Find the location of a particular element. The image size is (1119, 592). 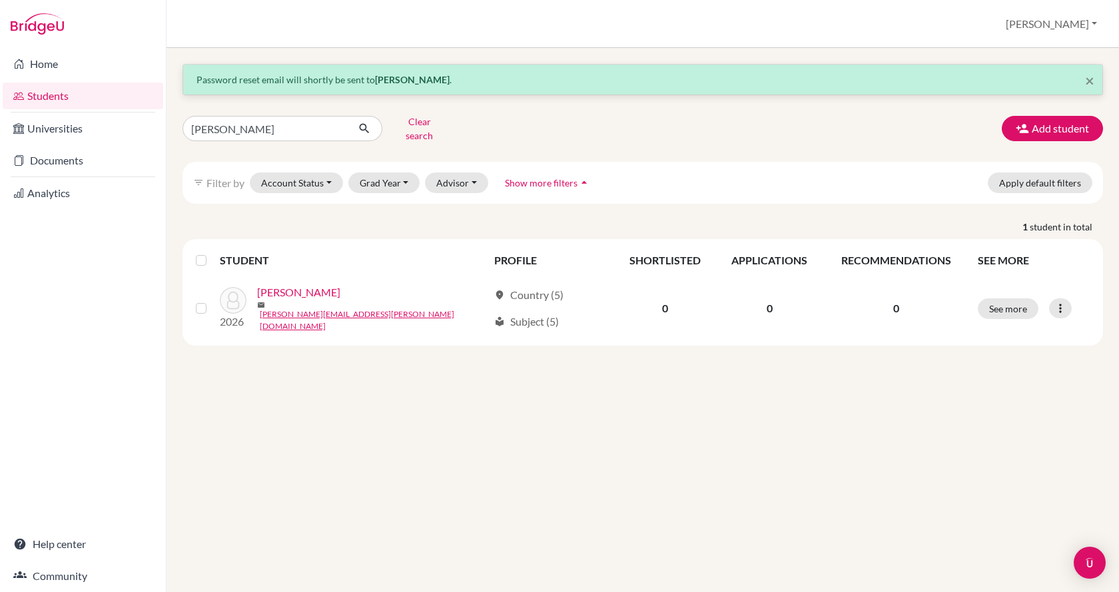

span: student in total is located at coordinates (1066, 226).